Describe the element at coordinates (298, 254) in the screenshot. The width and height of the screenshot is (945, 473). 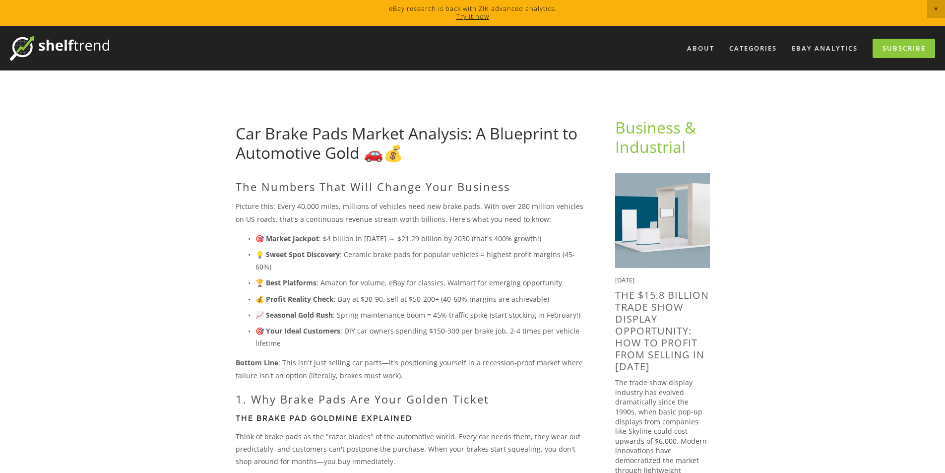
I see `strong: 💡 Sweet Spot Discovery` at that location.